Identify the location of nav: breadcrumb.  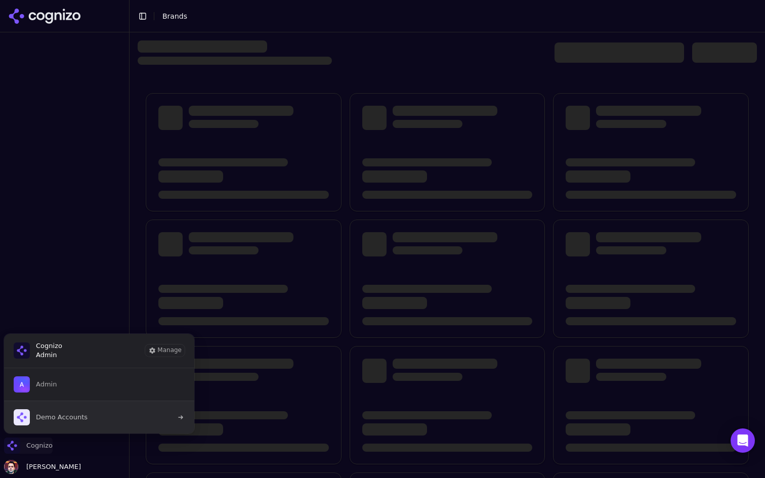
(175, 16).